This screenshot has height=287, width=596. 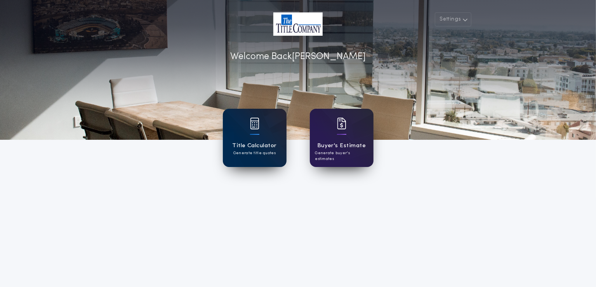 What do you see at coordinates (254, 153) in the screenshot?
I see `p: Generate title quotes` at bounding box center [254, 153].